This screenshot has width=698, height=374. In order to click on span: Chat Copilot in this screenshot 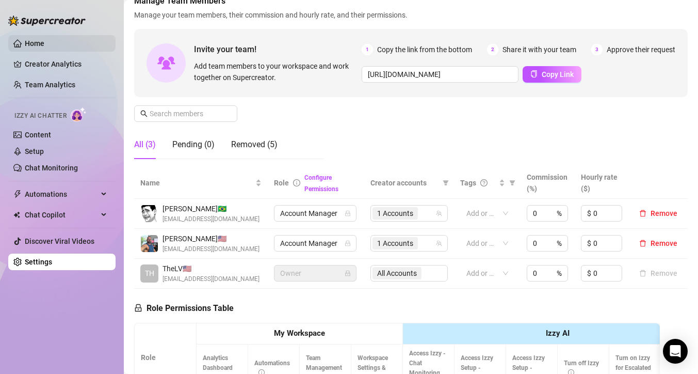, I will do `click(61, 215)`.